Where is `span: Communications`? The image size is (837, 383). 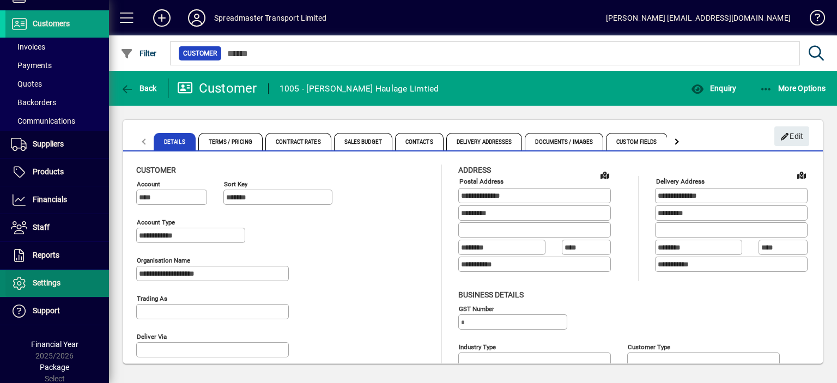
span: Communications is located at coordinates (43, 121).